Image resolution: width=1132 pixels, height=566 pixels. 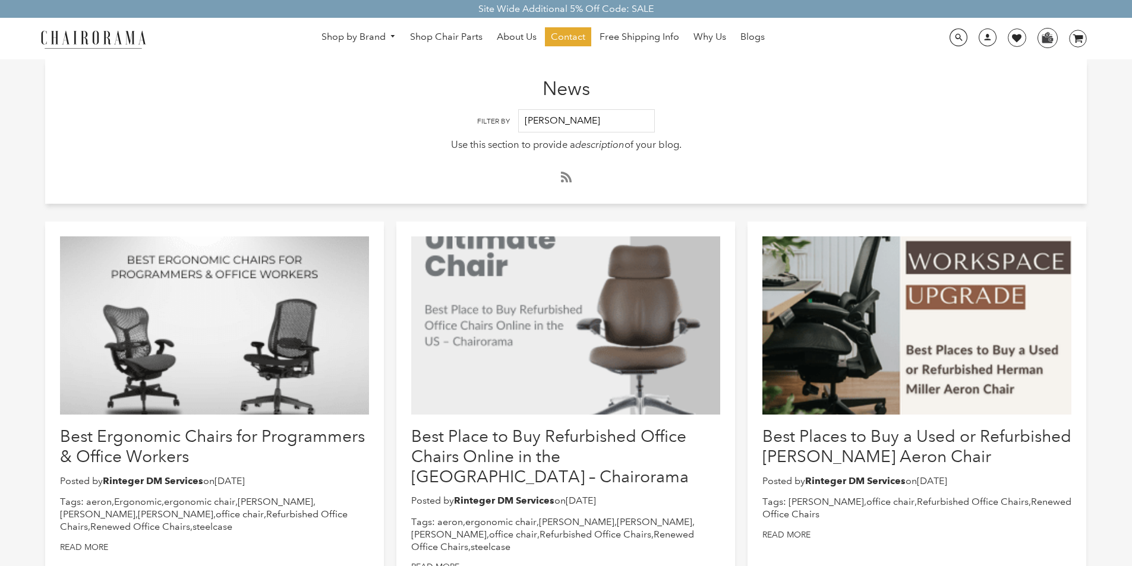 I want to click on a: Shop by Brand, so click(x=359, y=37).